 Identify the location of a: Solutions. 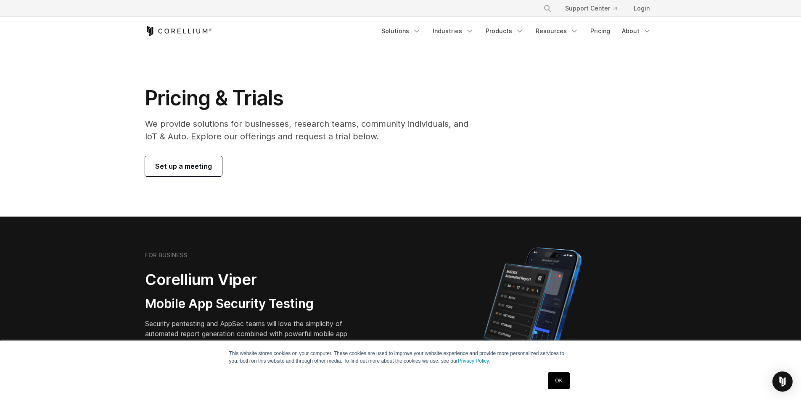
(401, 31).